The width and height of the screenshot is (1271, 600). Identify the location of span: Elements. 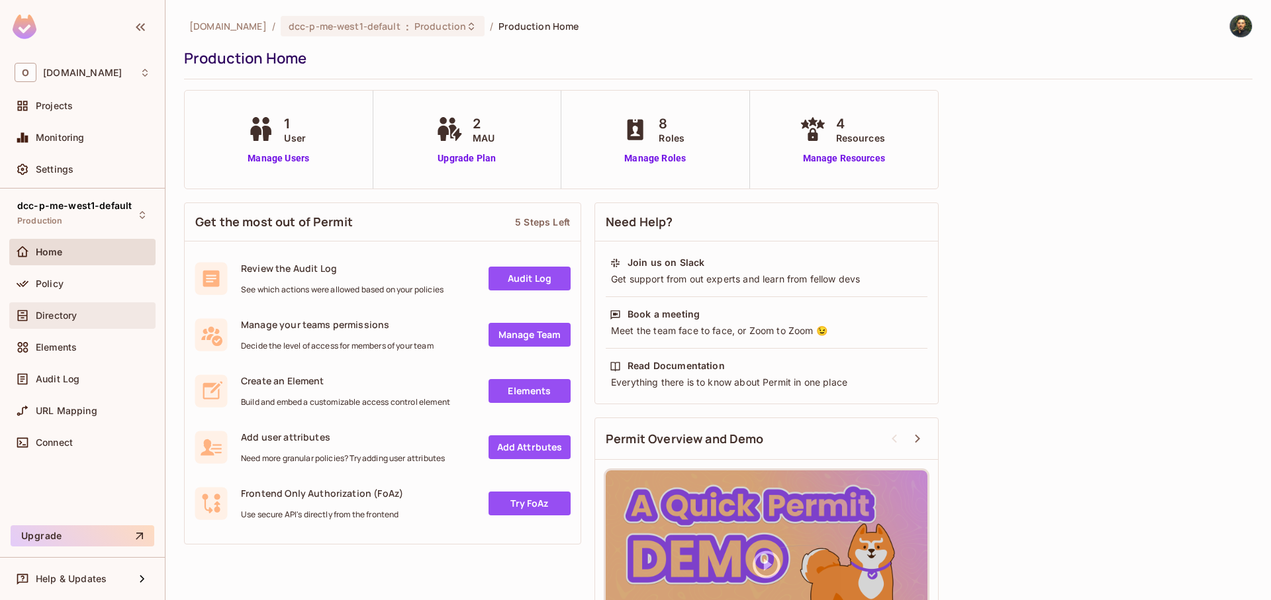
(56, 348).